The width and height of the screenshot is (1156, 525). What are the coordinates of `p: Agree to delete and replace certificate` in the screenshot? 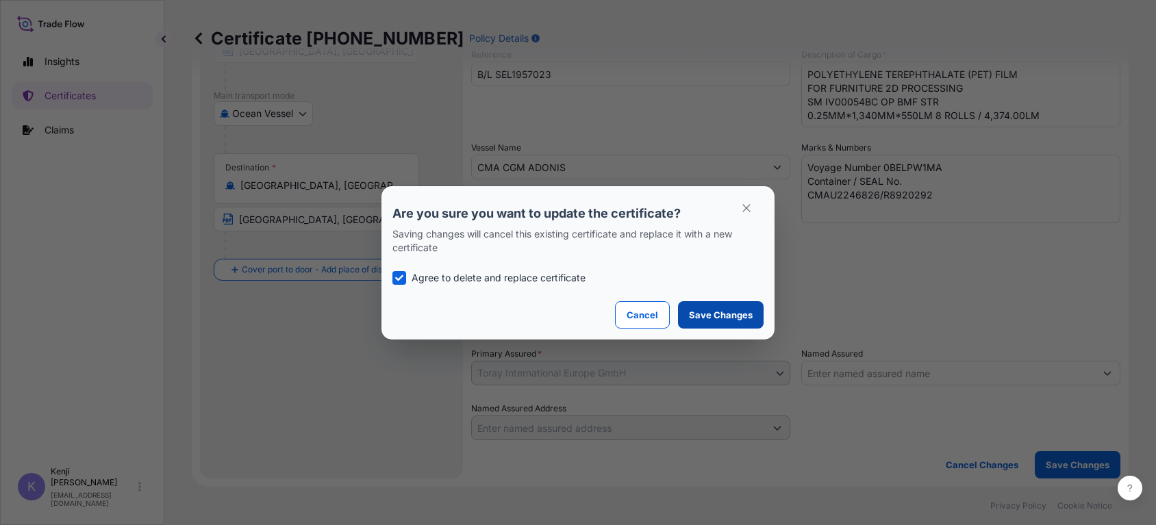 It's located at (498, 278).